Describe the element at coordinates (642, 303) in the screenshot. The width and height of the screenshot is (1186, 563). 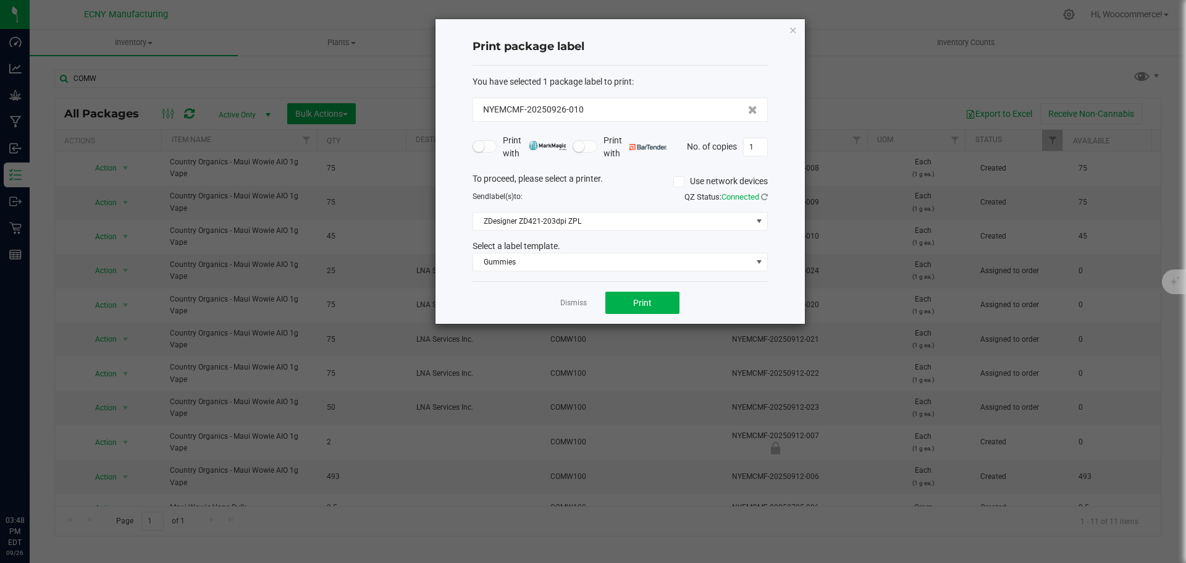
I see `span: Print` at that location.